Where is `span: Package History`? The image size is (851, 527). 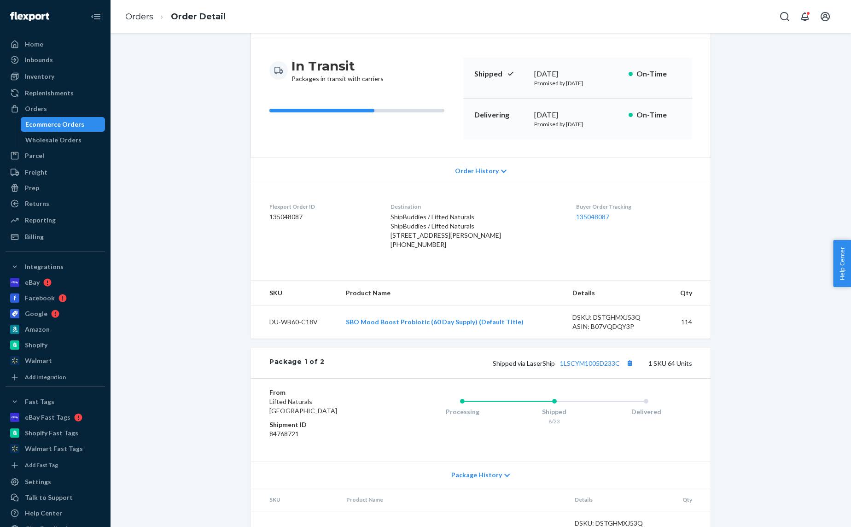
span: Package History is located at coordinates (477, 475).